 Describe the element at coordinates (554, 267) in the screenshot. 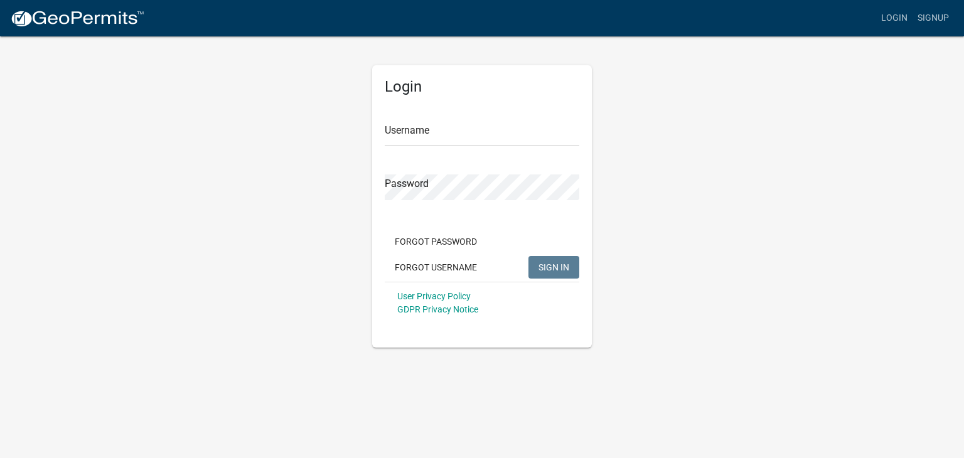

I see `span: SIGN IN` at that location.